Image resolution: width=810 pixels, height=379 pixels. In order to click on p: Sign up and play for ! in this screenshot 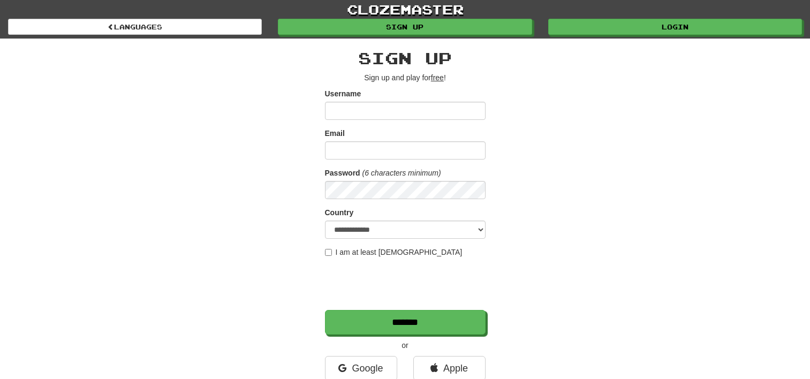, I will do `click(405, 78)`.